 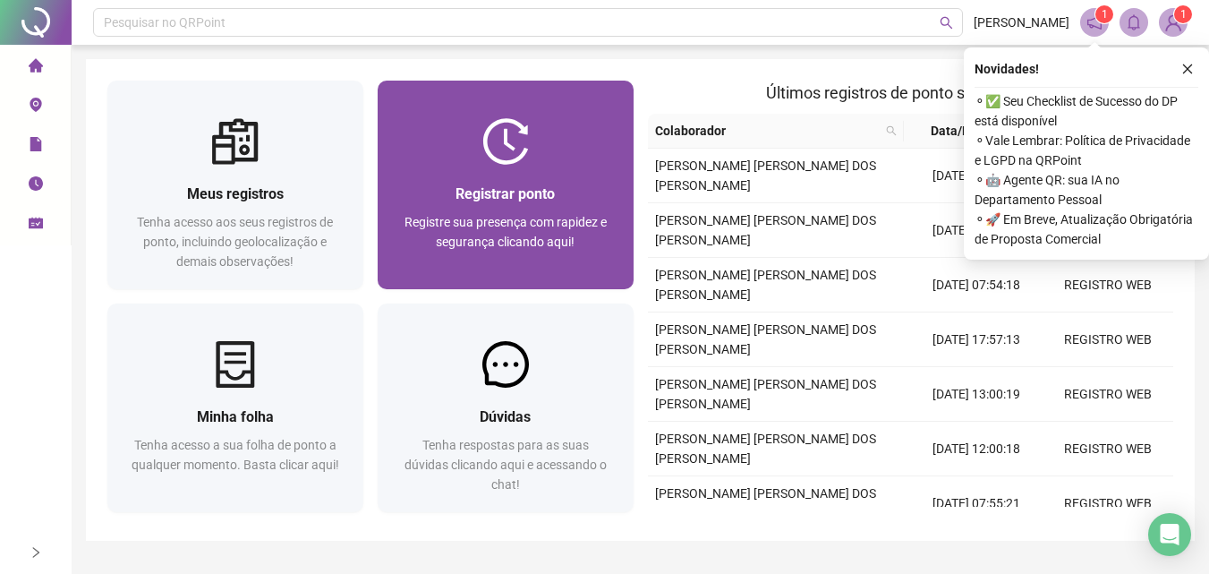 What do you see at coordinates (960, 131) in the screenshot?
I see `span: Data/Hora` at bounding box center [960, 131].